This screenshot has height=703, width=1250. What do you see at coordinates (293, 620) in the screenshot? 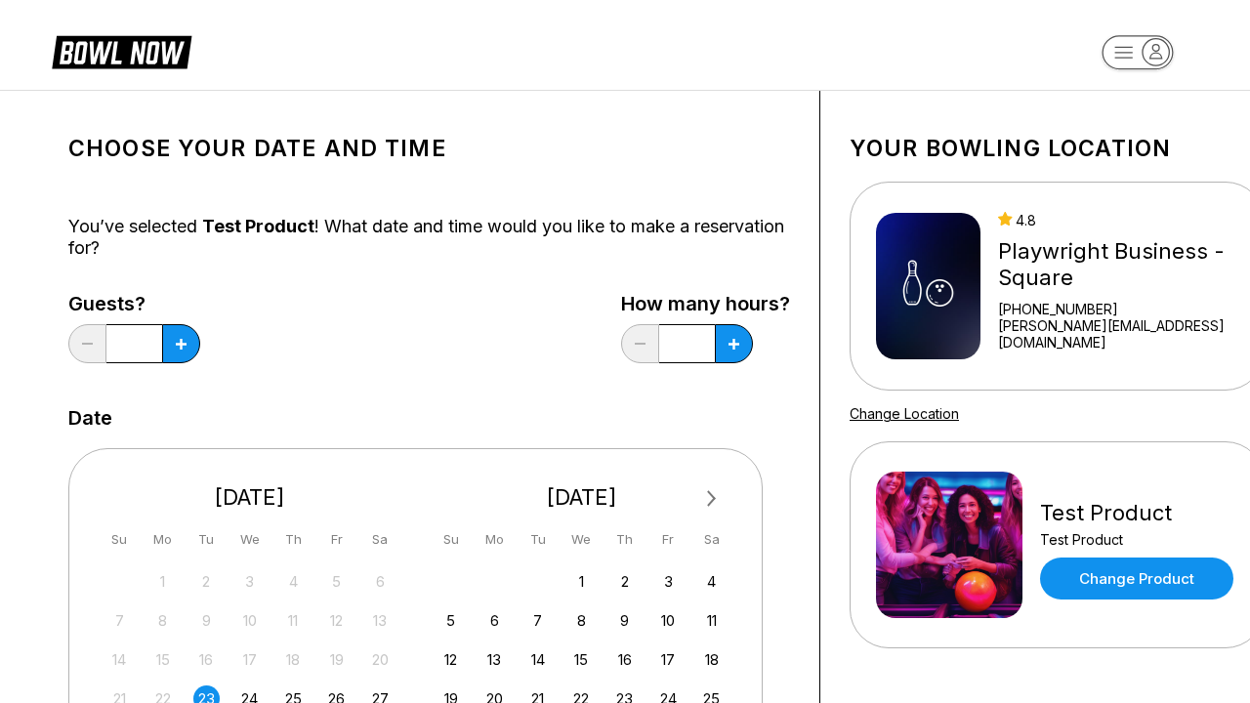
I see `div: Not available Thursday, September 11th, 2025` at bounding box center [293, 620].